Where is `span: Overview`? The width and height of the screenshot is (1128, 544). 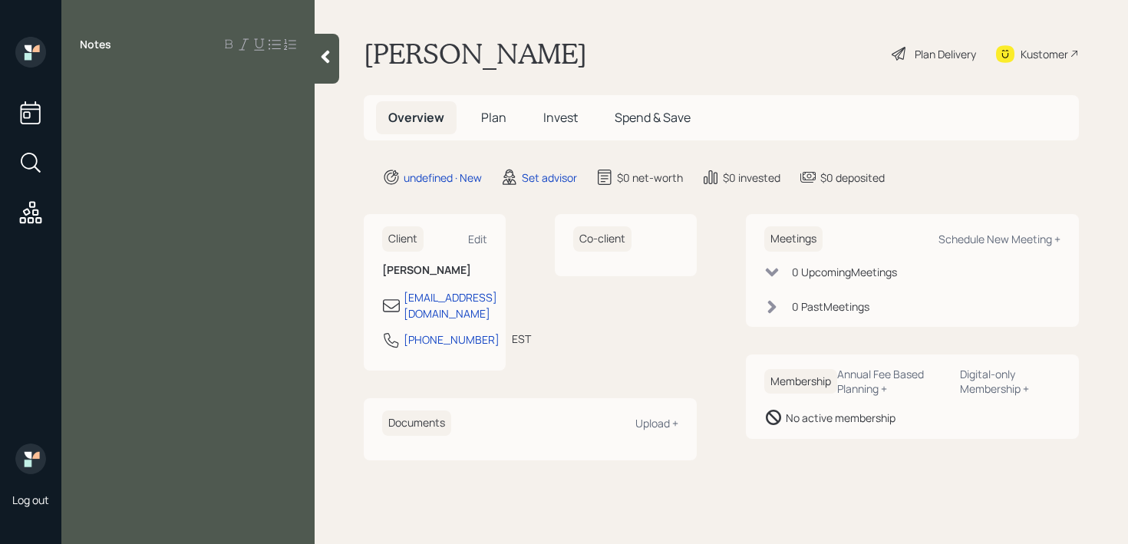
span: Overview is located at coordinates (416, 117).